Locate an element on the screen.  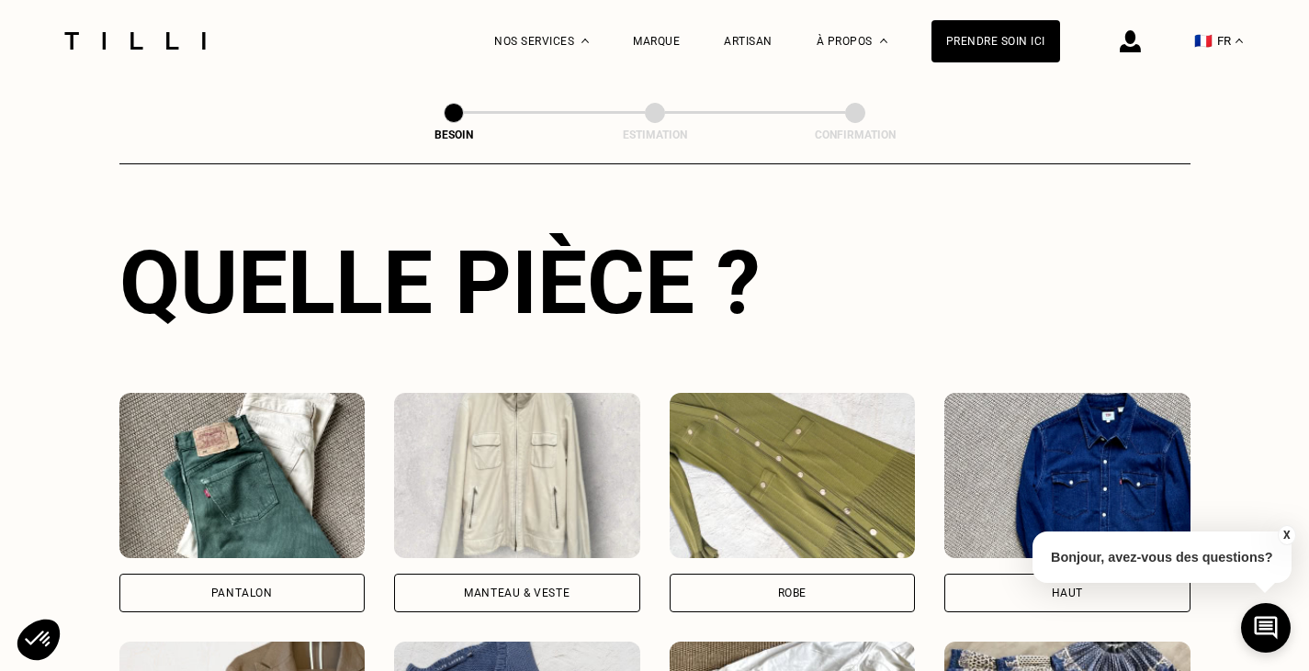
p: Bonjour, avez-vous des questions? is located at coordinates (1162, 557).